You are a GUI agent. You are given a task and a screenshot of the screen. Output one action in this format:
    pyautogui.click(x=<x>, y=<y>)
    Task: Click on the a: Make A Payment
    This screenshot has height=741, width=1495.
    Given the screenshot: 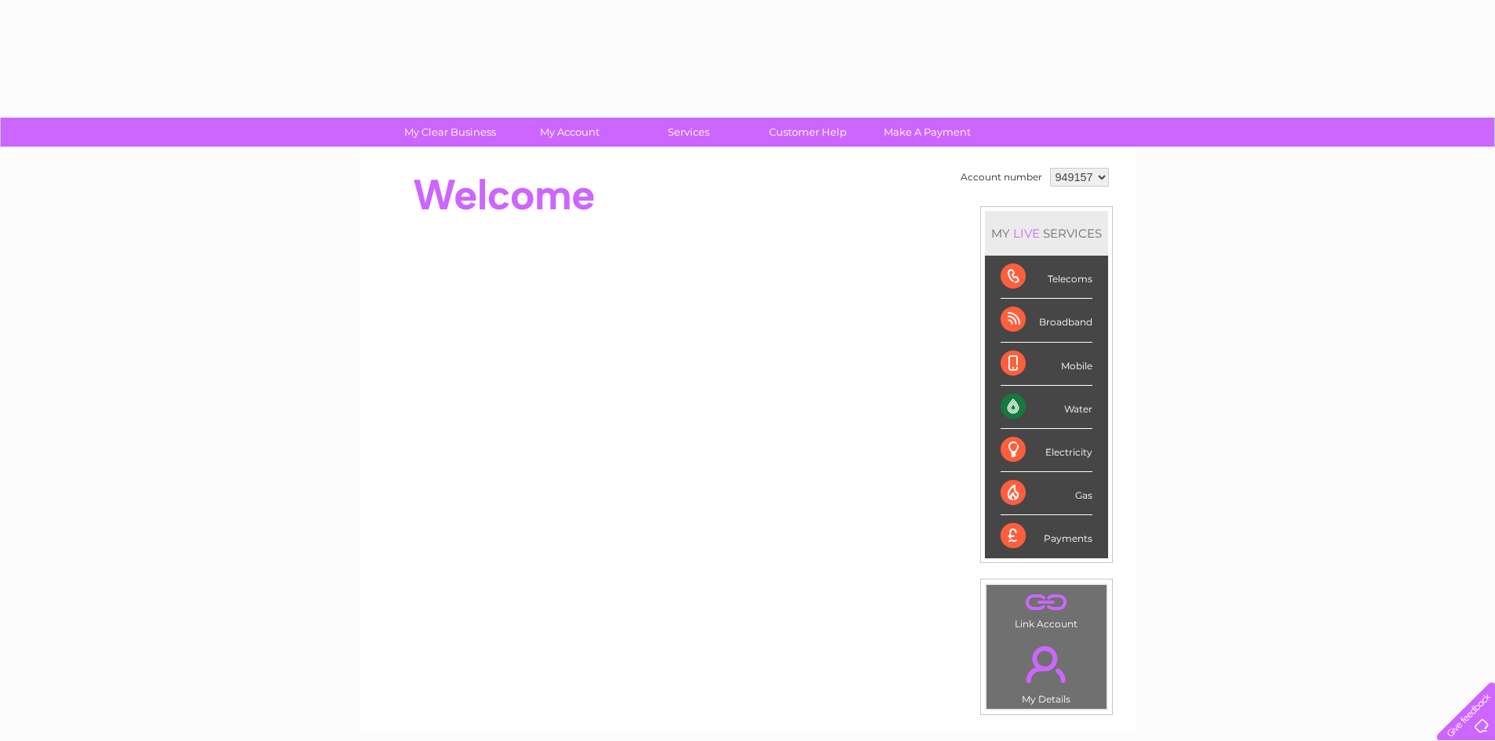 What is the action you would take?
    pyautogui.click(x=927, y=132)
    